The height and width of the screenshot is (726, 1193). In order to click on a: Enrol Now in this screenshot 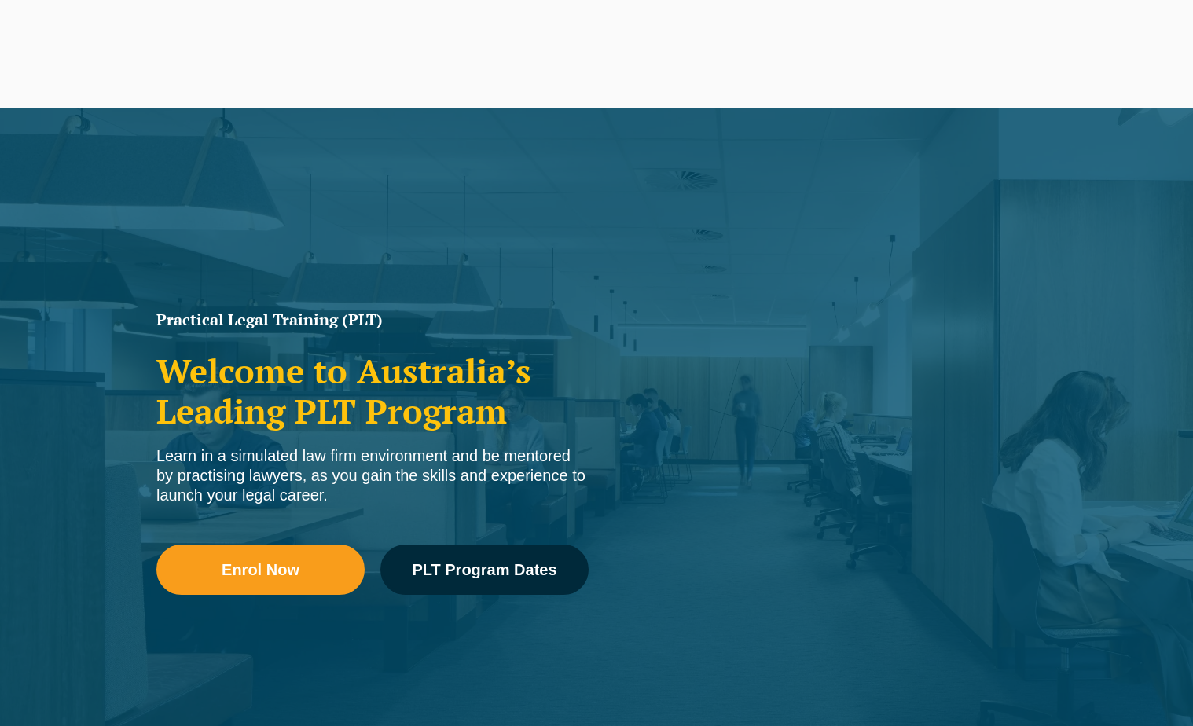, I will do `click(260, 570)`.